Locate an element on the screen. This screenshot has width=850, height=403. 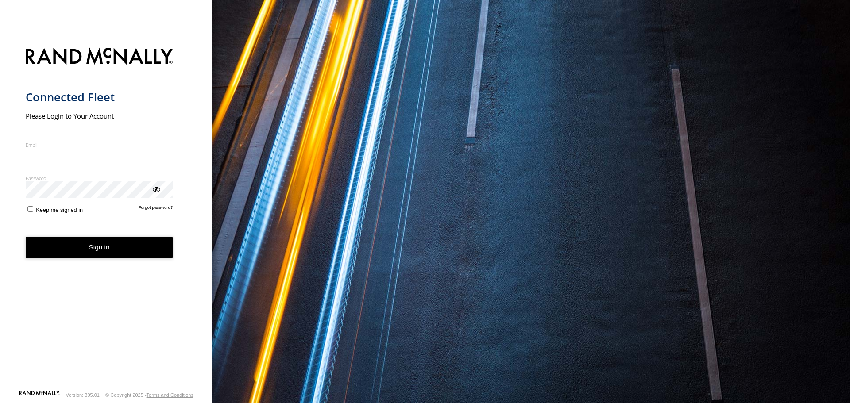
a: Terms and Conditions is located at coordinates (170, 395).